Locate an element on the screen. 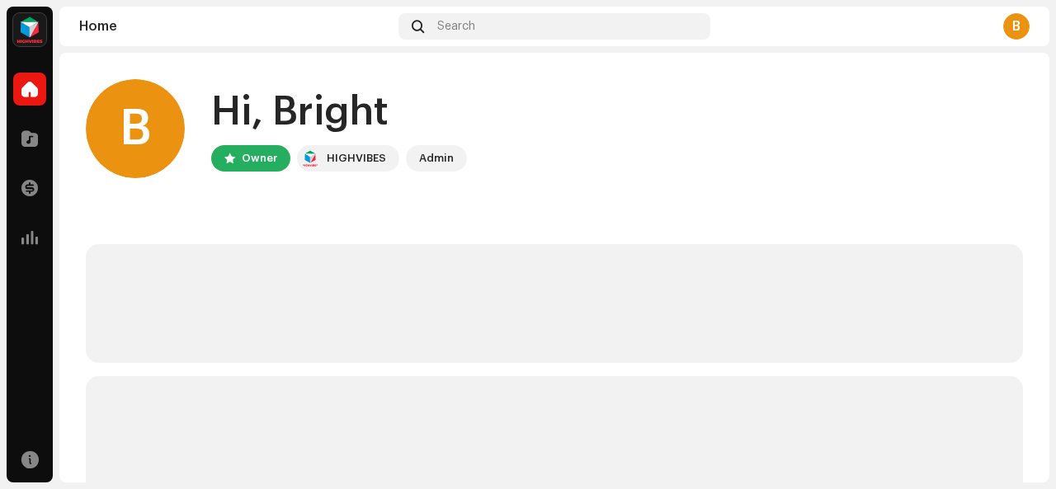  div: Admin is located at coordinates (437, 158).